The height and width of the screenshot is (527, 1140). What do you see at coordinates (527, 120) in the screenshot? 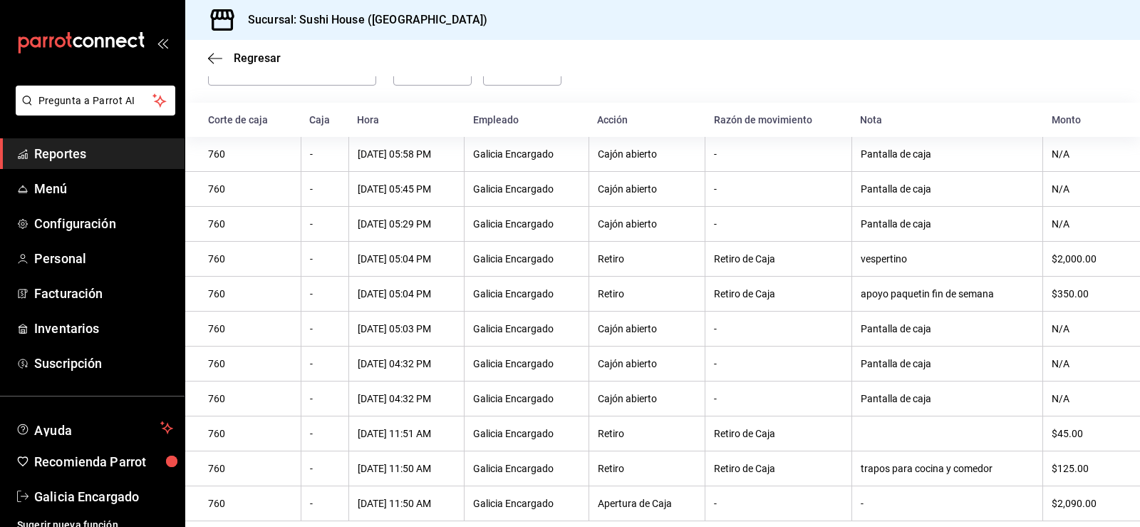
I see `div: Empleado` at bounding box center [527, 120].